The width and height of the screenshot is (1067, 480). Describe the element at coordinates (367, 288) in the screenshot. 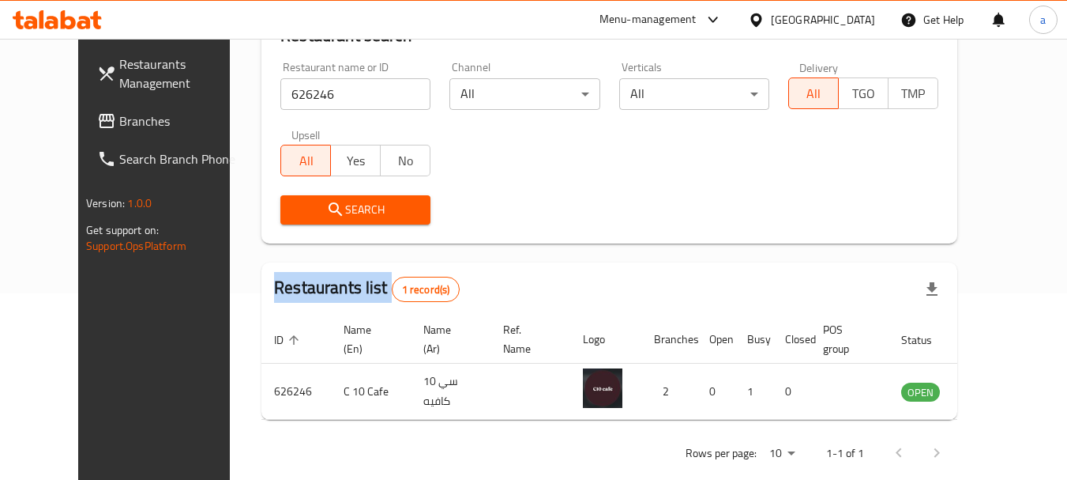

I see `h2: Restaurants list` at that location.